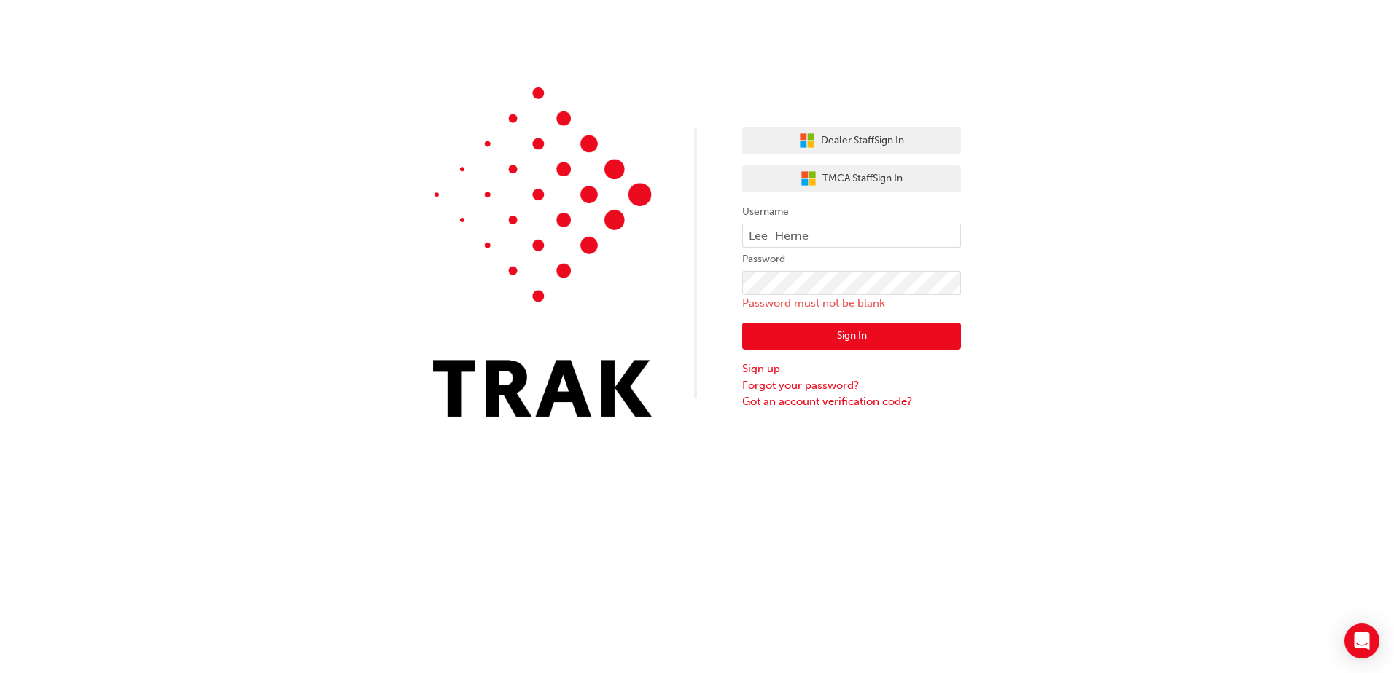 The height and width of the screenshot is (673, 1394). Describe the element at coordinates (851, 337) in the screenshot. I see `button: Sign In` at that location.